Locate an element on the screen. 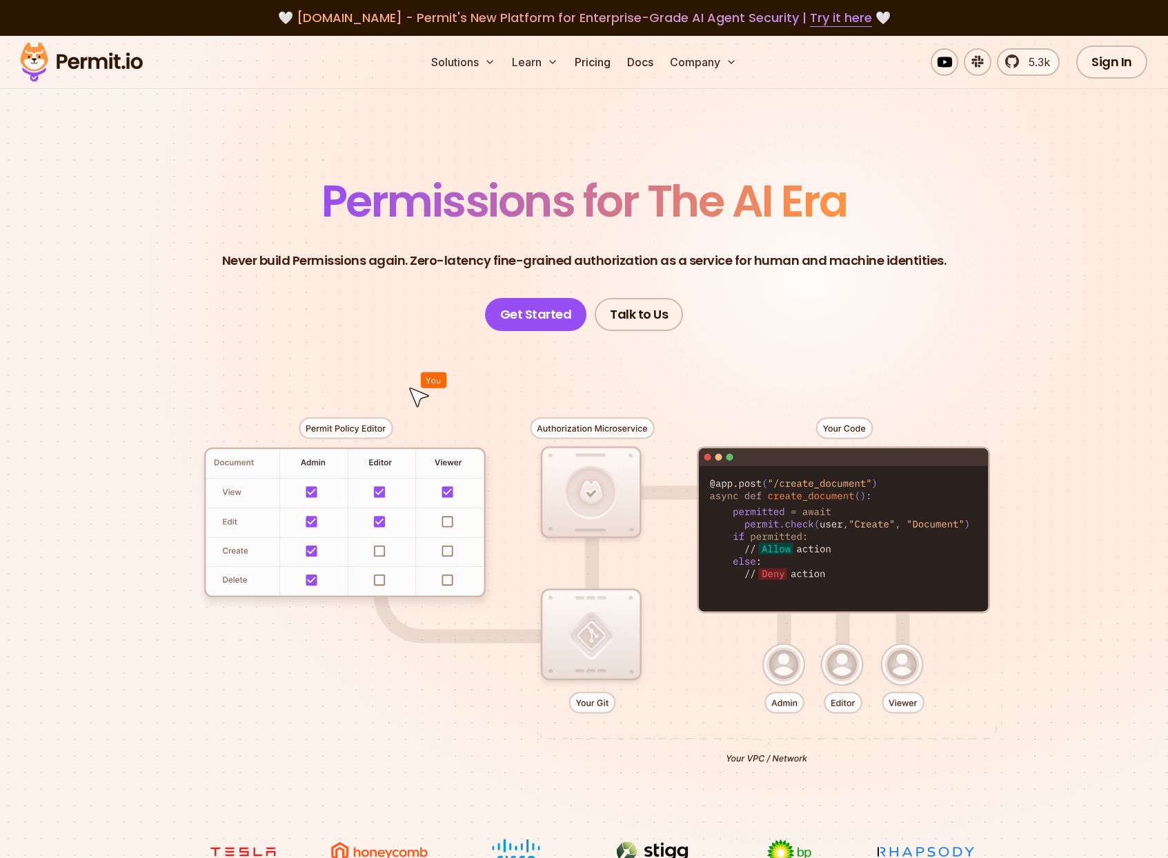  a: Sign In is located at coordinates (1111, 62).